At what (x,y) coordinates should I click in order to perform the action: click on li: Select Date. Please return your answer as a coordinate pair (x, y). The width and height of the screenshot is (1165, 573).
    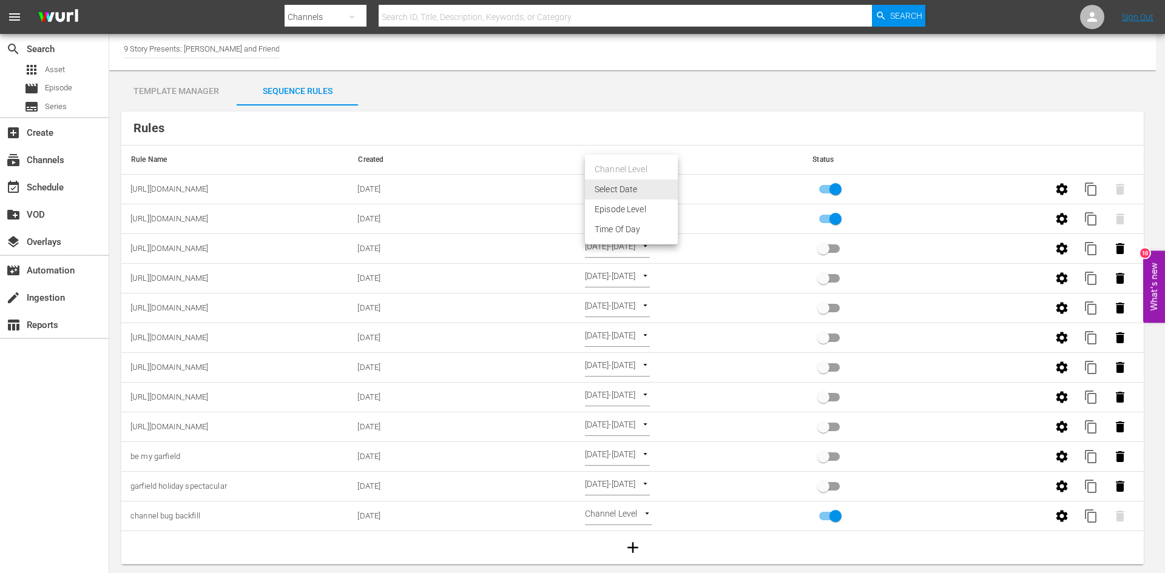
    Looking at the image, I should click on (631, 189).